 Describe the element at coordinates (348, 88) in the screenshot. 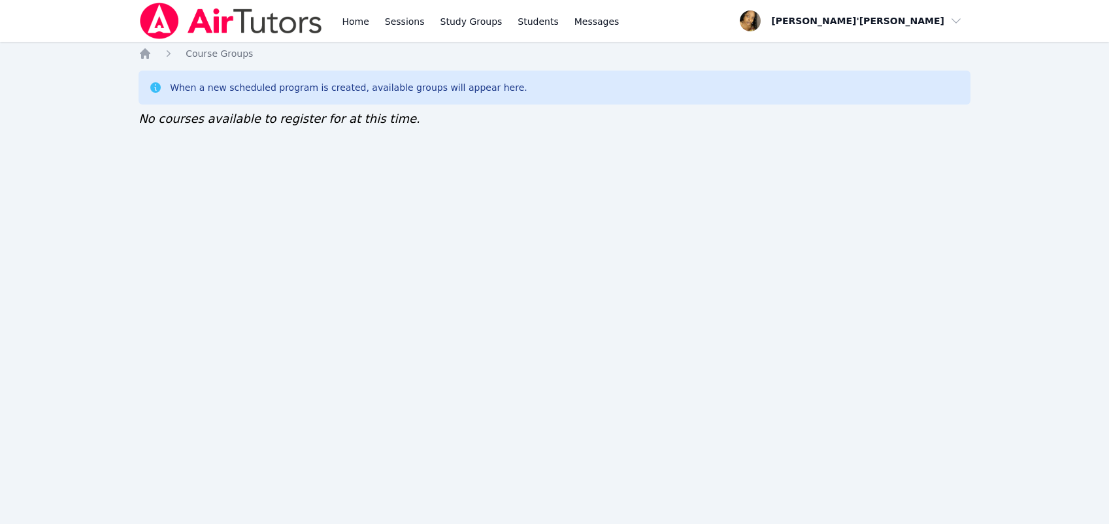

I see `div: When a new scheduled program is created, available groups will appear here.` at that location.